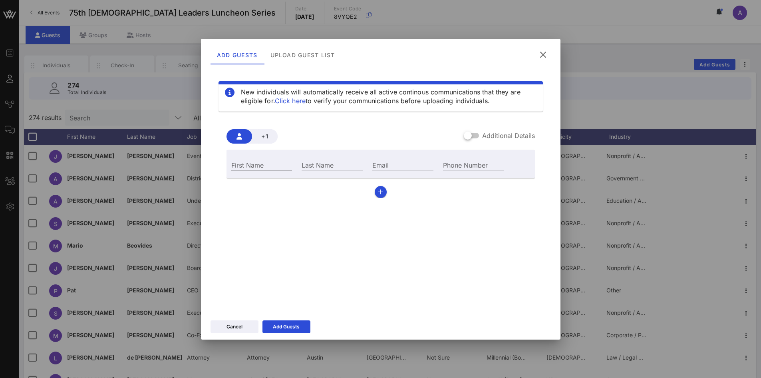  I want to click on a: Click here, so click(290, 101).